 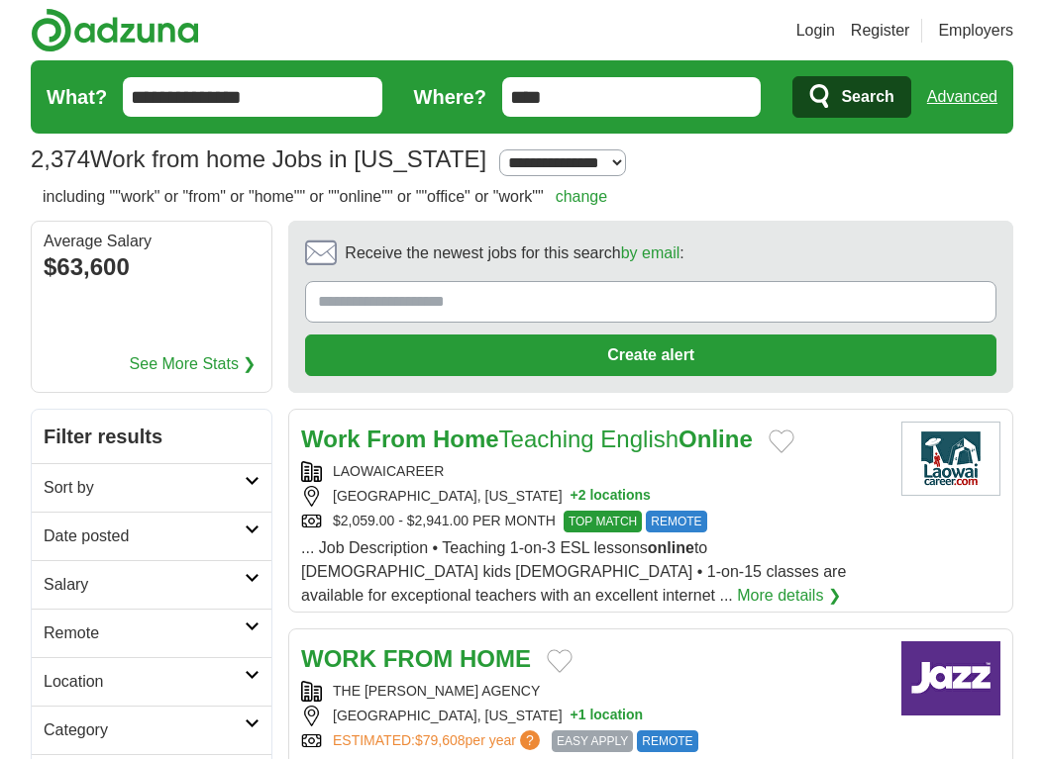 What do you see at coordinates (151, 633) in the screenshot?
I see `a: Remote` at bounding box center [151, 633].